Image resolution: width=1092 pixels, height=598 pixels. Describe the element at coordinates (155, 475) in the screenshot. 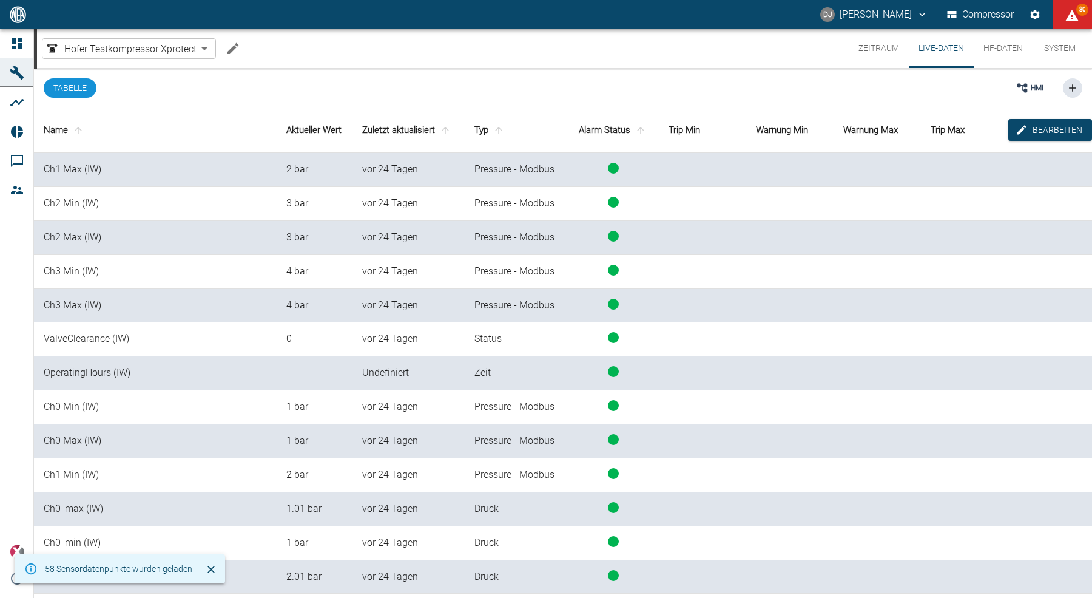

I see `td: Ch1 Min (IW)` at that location.